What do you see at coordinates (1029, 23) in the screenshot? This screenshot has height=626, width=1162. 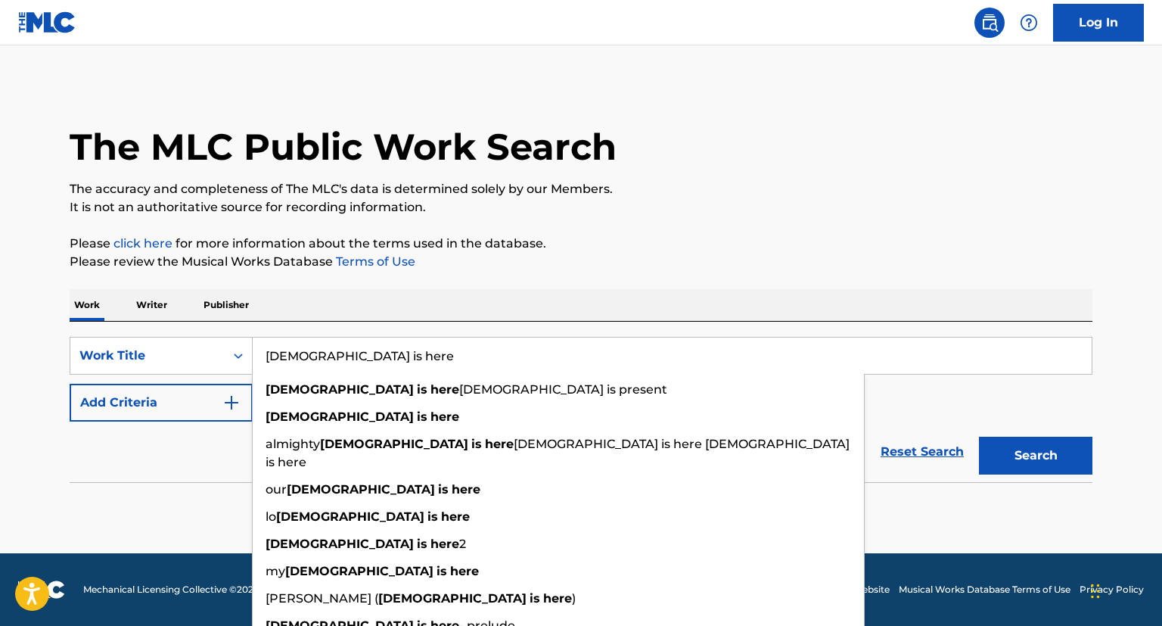 I see `img: help` at bounding box center [1029, 23].